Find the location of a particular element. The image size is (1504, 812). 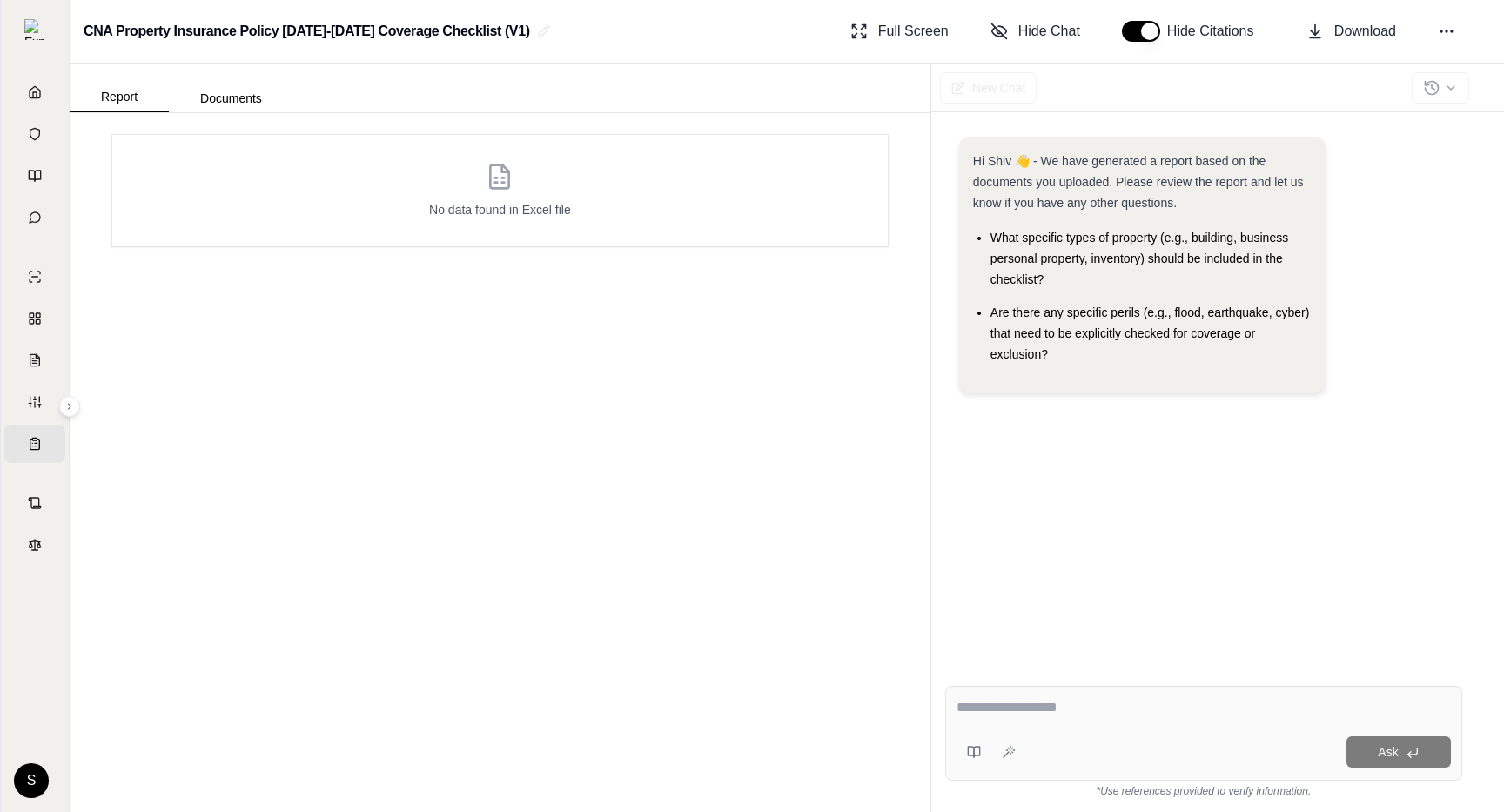

a: Coverage Table is located at coordinates (35, 444).